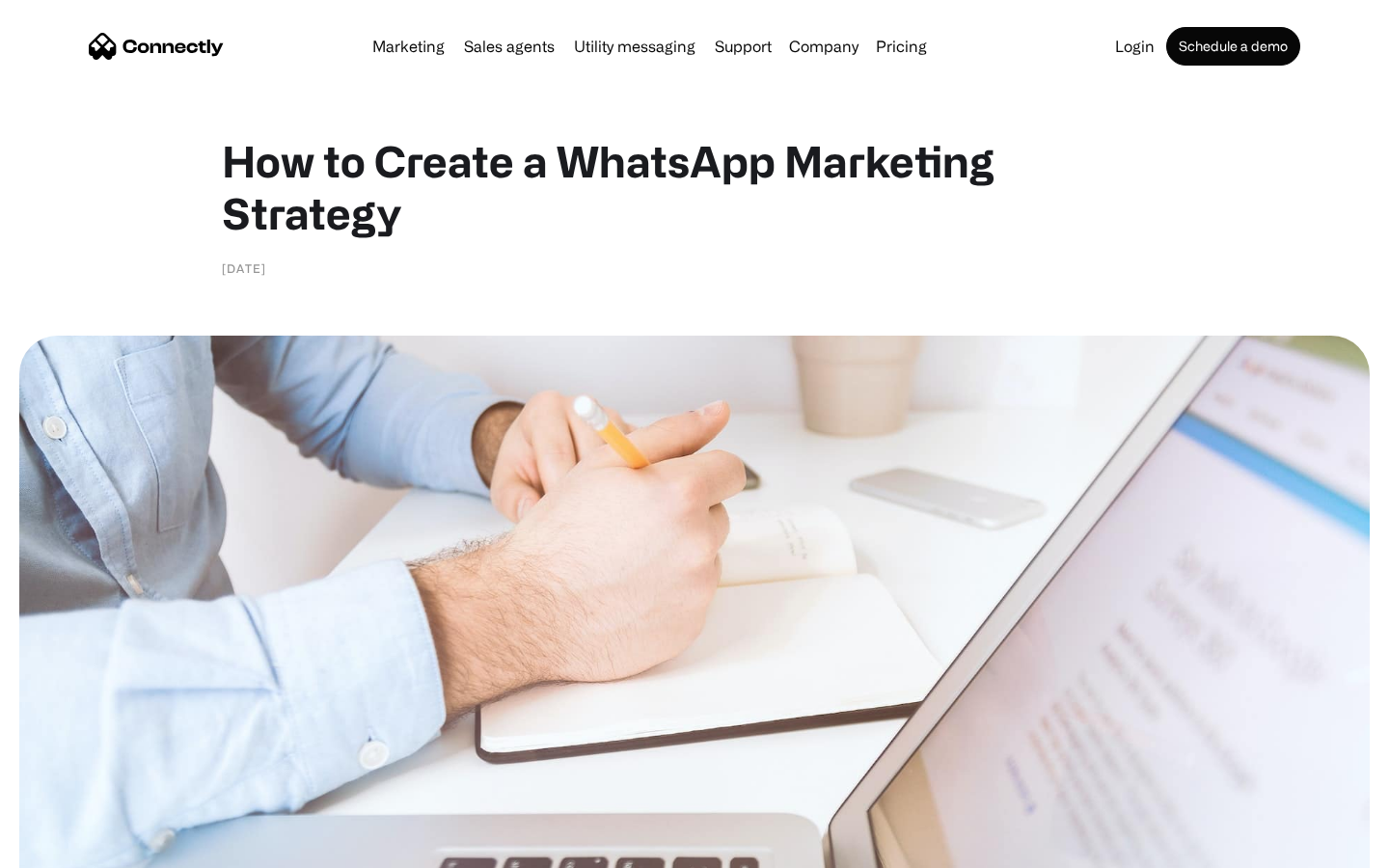 The height and width of the screenshot is (868, 1389). What do you see at coordinates (408, 47) in the screenshot?
I see `a: Marketing` at bounding box center [408, 47].